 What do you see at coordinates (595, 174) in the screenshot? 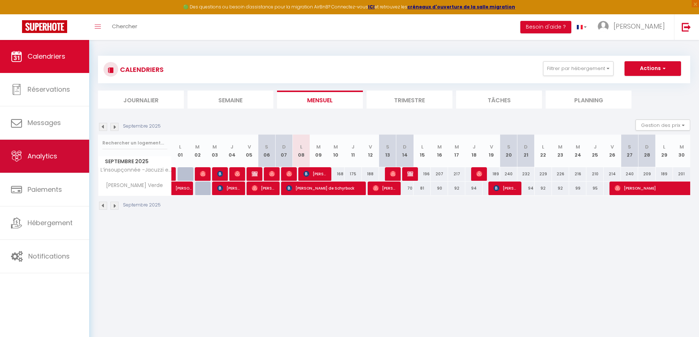
I see `div: 210` at bounding box center [595, 174].